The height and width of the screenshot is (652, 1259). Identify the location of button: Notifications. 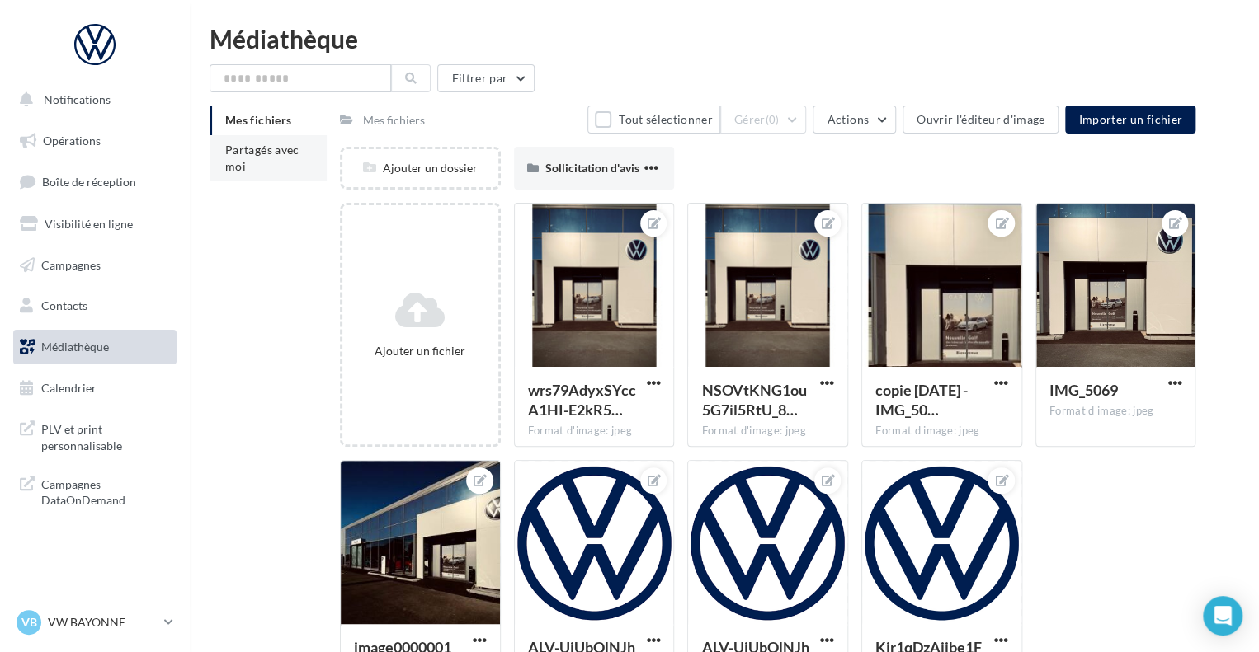
(92, 100).